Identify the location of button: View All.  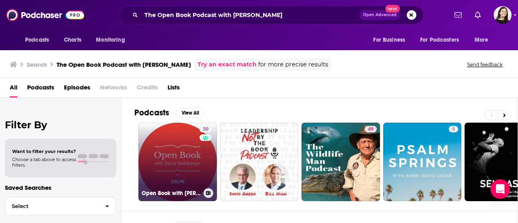
(190, 113).